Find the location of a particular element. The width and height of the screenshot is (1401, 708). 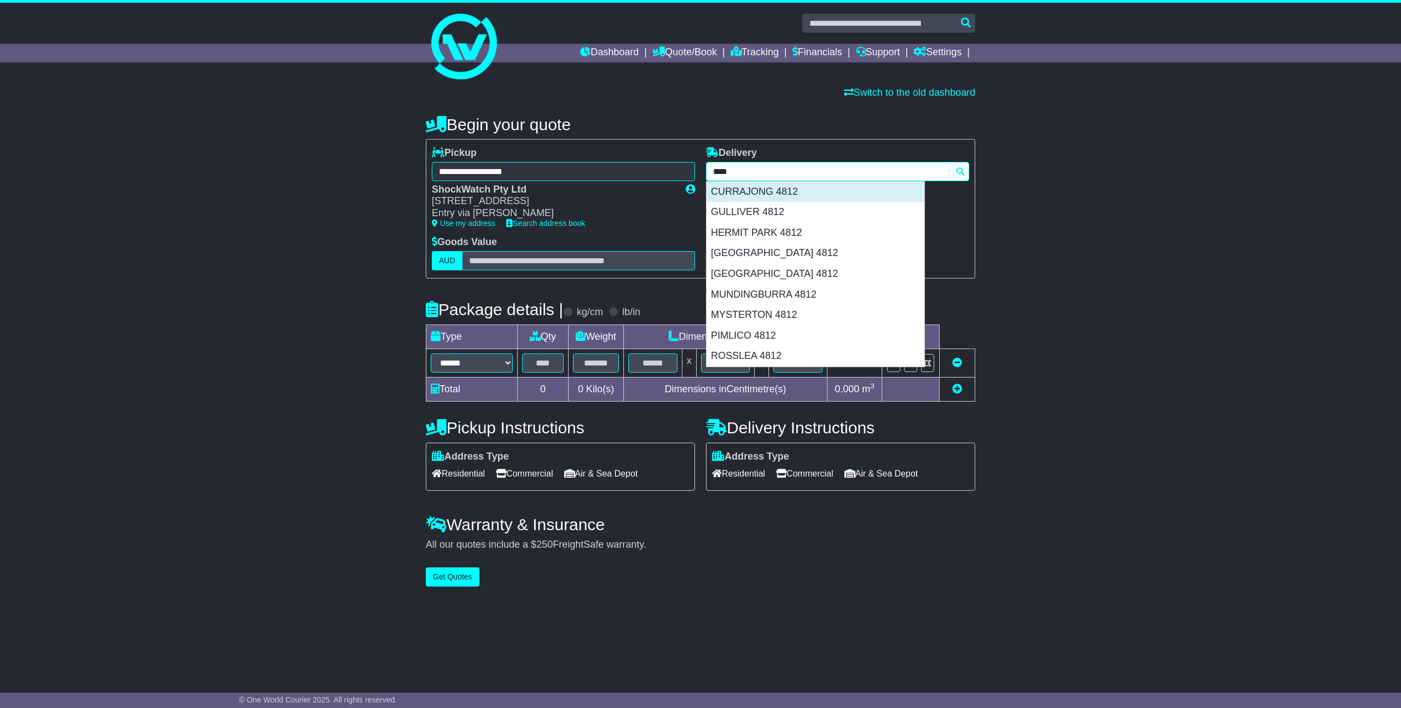

div: All our quotes include a $ FreightSafe warranty. is located at coordinates (700, 545).